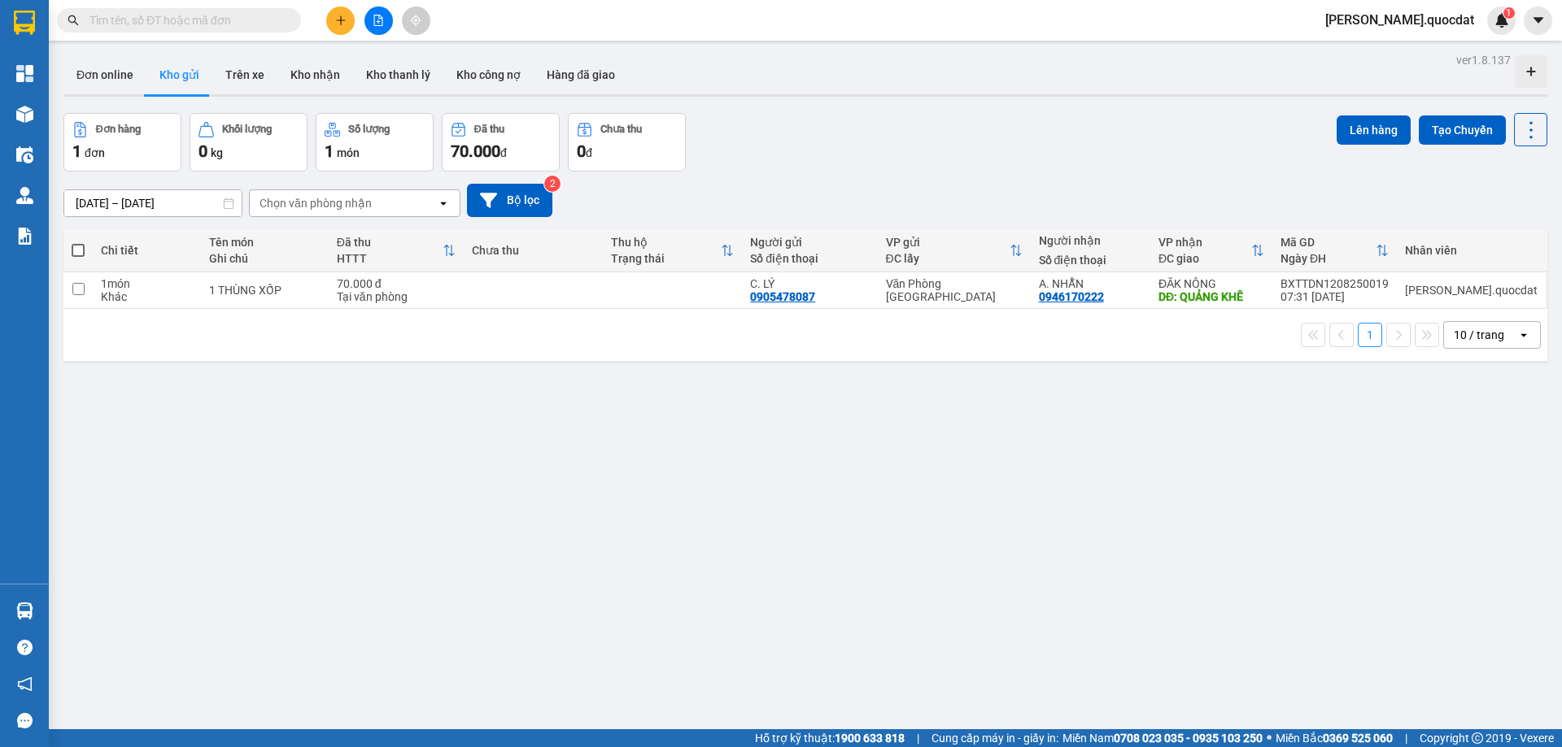 This screenshot has height=747, width=1562. Describe the element at coordinates (1538, 20) in the screenshot. I see `span: caret-down` at that location.